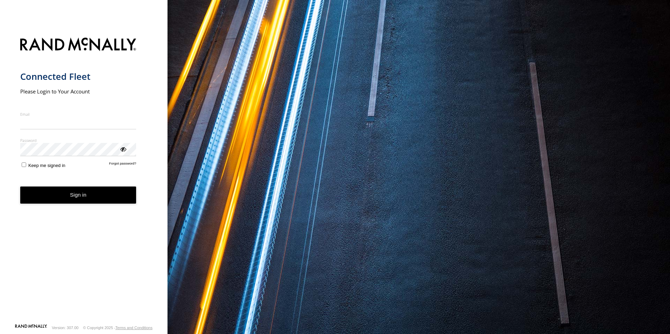  What do you see at coordinates (65, 328) in the screenshot?
I see `div: Version: 307.00` at bounding box center [65, 328].